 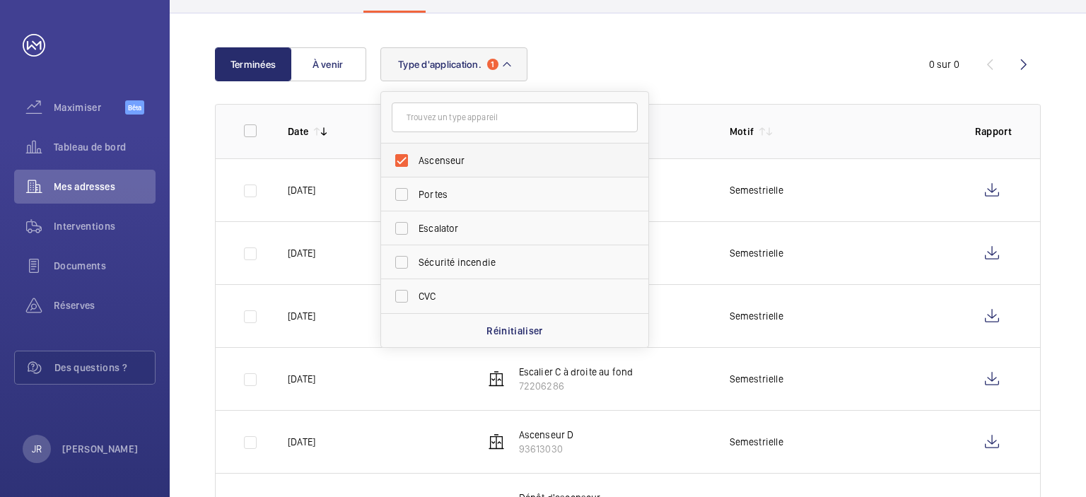 What do you see at coordinates (541, 449) in the screenshot?
I see `font: 93613030` at bounding box center [541, 449].